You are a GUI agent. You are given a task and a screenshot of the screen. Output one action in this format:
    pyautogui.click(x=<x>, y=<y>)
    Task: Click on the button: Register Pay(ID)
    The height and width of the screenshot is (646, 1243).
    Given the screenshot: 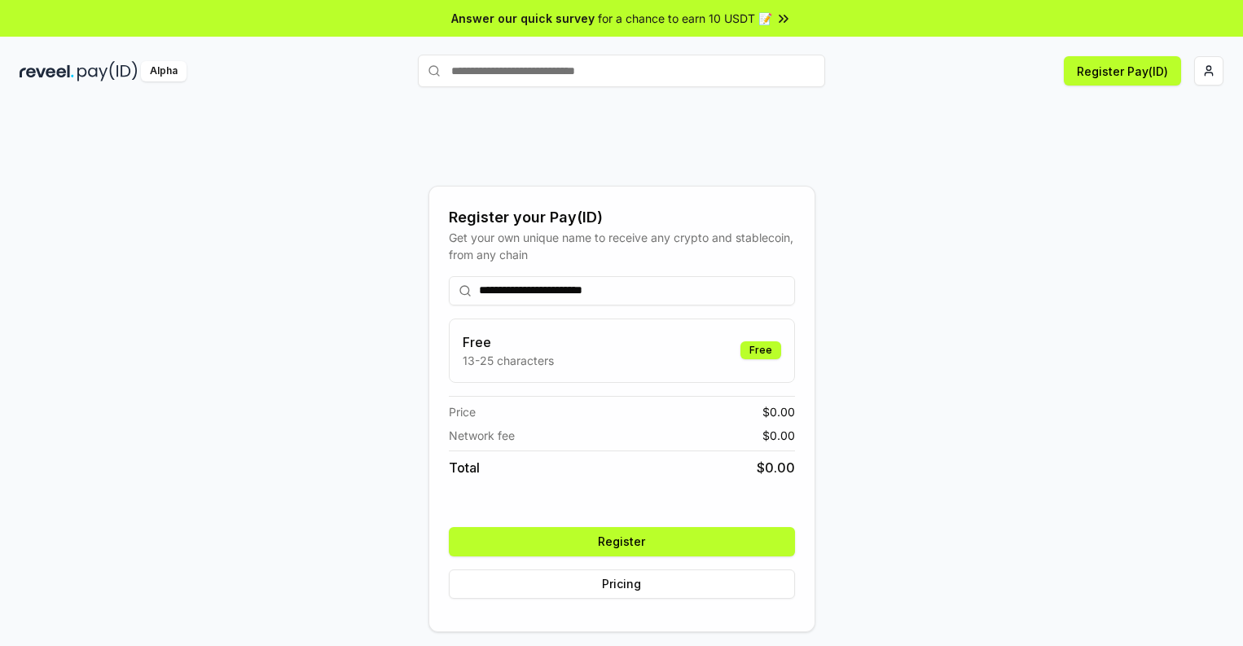 What is the action you would take?
    pyautogui.click(x=1123, y=71)
    